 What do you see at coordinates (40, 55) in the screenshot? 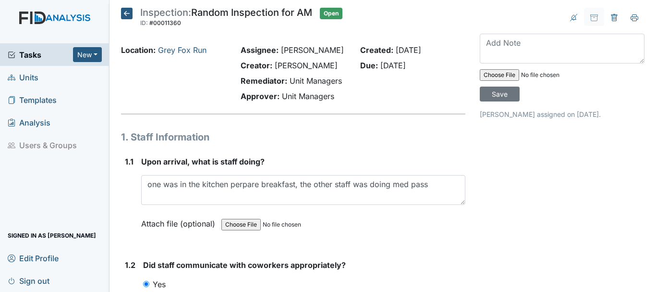
I see `span: Tasks` at bounding box center [40, 55].